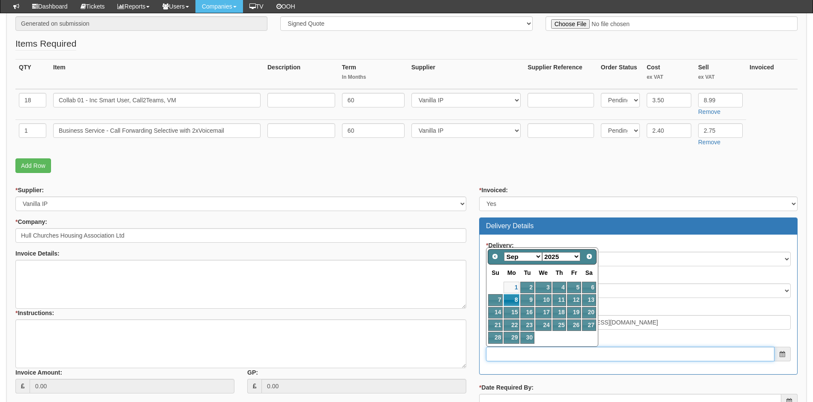  What do you see at coordinates (512, 273) in the screenshot?
I see `span: Monday` at bounding box center [512, 273].